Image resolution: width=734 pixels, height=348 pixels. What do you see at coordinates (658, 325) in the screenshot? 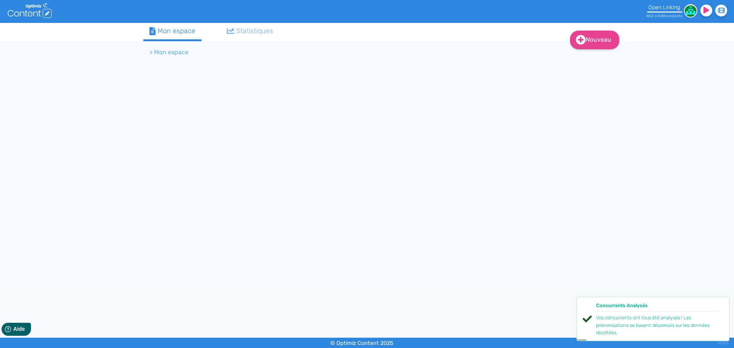
I see `div: Vos concurrents ont tous été analysés ! Les préconisations se basent désormais sur les données ré...` at bounding box center [658, 325].